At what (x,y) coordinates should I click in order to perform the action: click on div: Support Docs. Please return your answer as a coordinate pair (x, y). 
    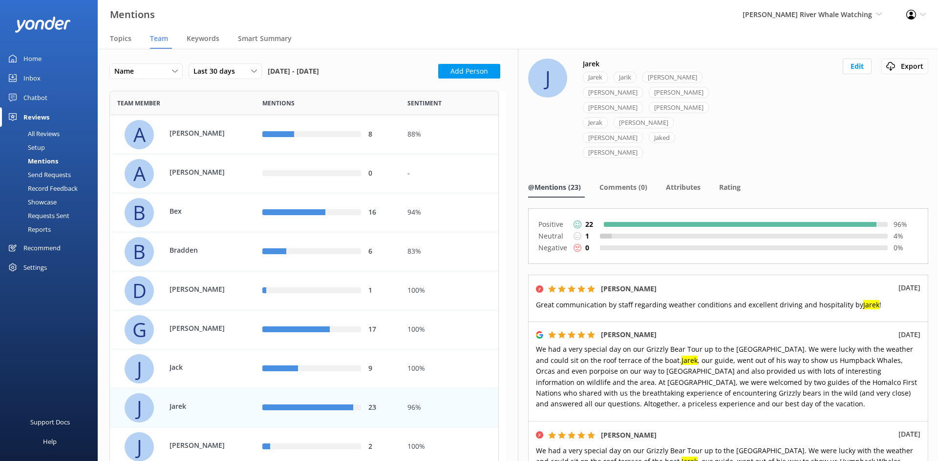
    Looking at the image, I should click on (50, 422).